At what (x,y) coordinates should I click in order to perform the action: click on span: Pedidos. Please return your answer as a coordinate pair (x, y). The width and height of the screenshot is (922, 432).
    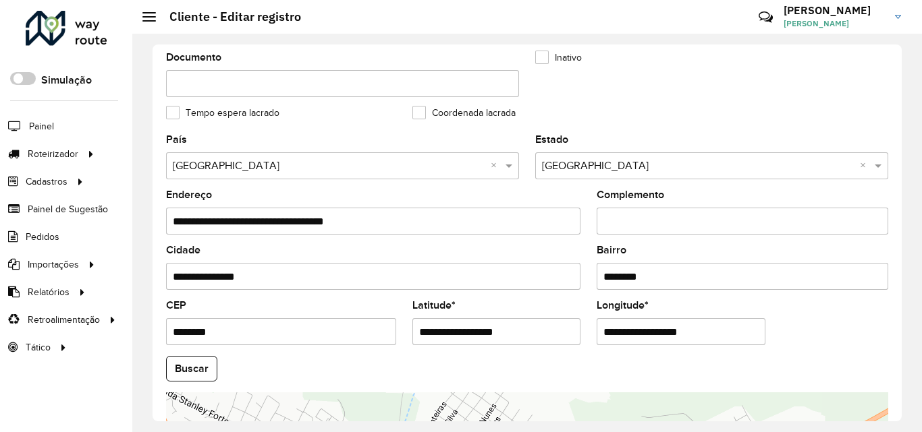
    Looking at the image, I should click on (43, 237).